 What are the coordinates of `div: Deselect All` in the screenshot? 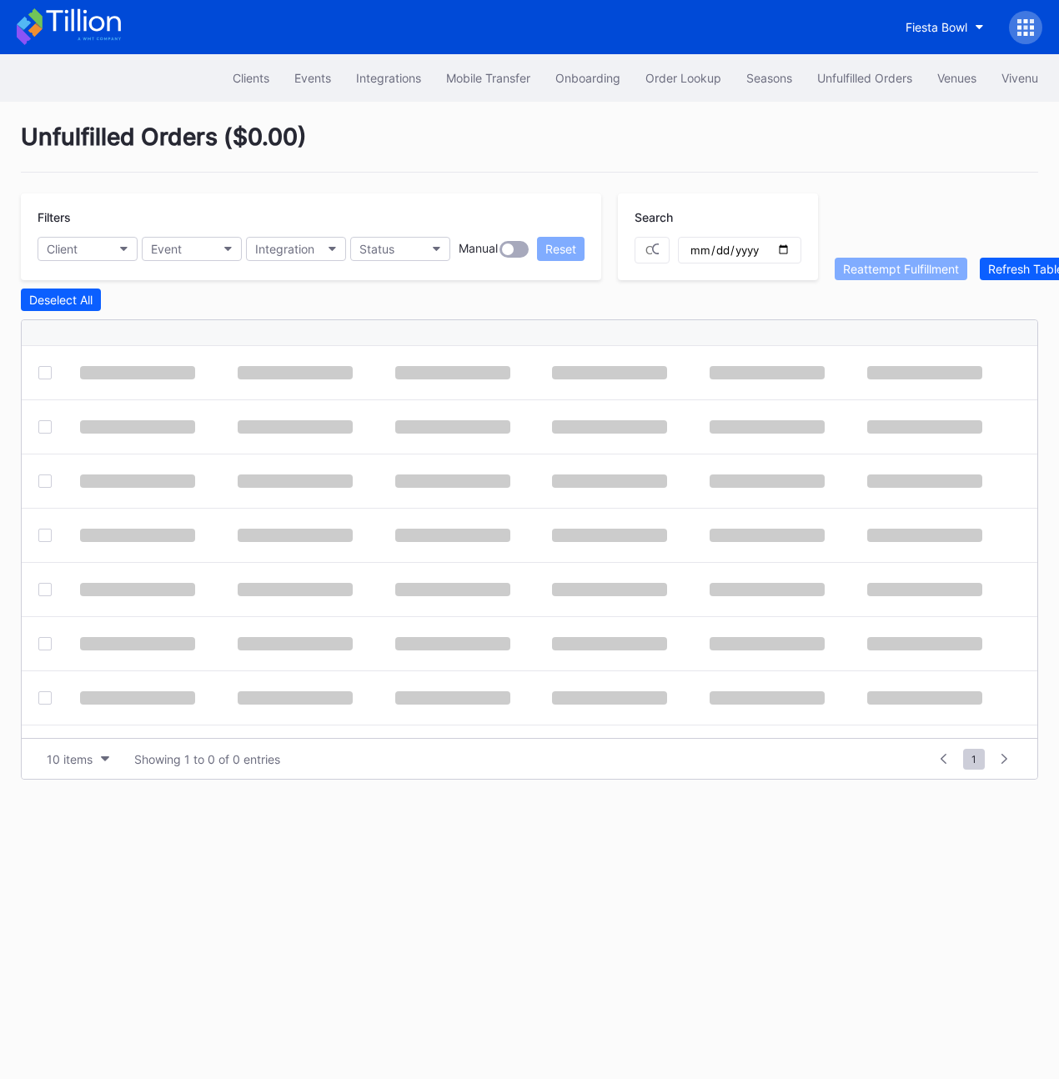 It's located at (61, 299).